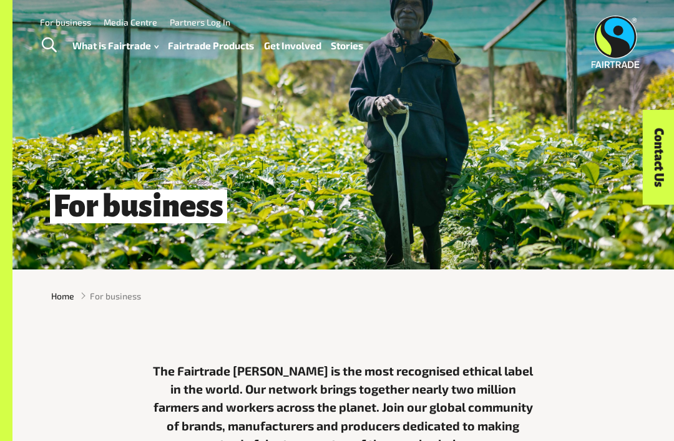 This screenshot has height=441, width=674. What do you see at coordinates (66, 22) in the screenshot?
I see `a: For business` at bounding box center [66, 22].